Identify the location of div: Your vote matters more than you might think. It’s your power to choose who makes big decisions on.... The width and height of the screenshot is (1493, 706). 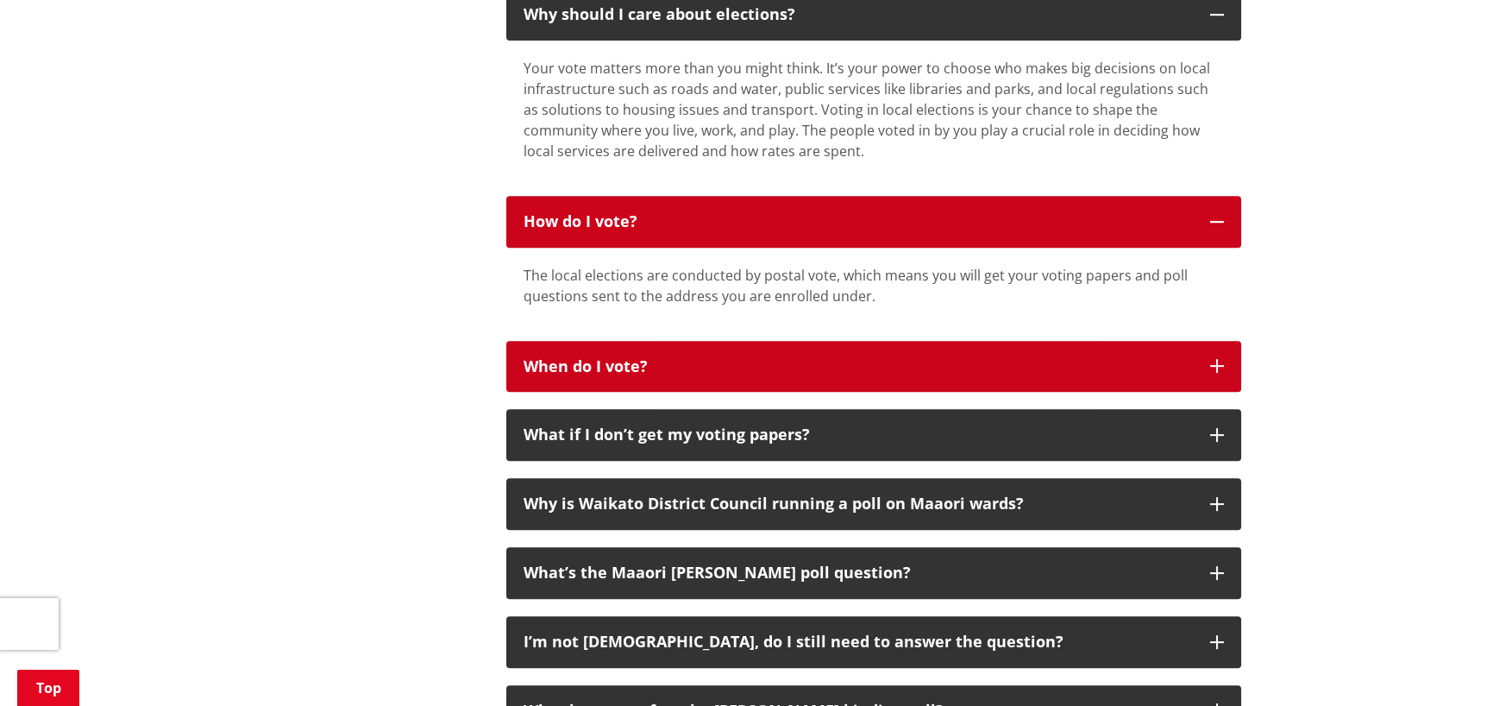
(874, 110).